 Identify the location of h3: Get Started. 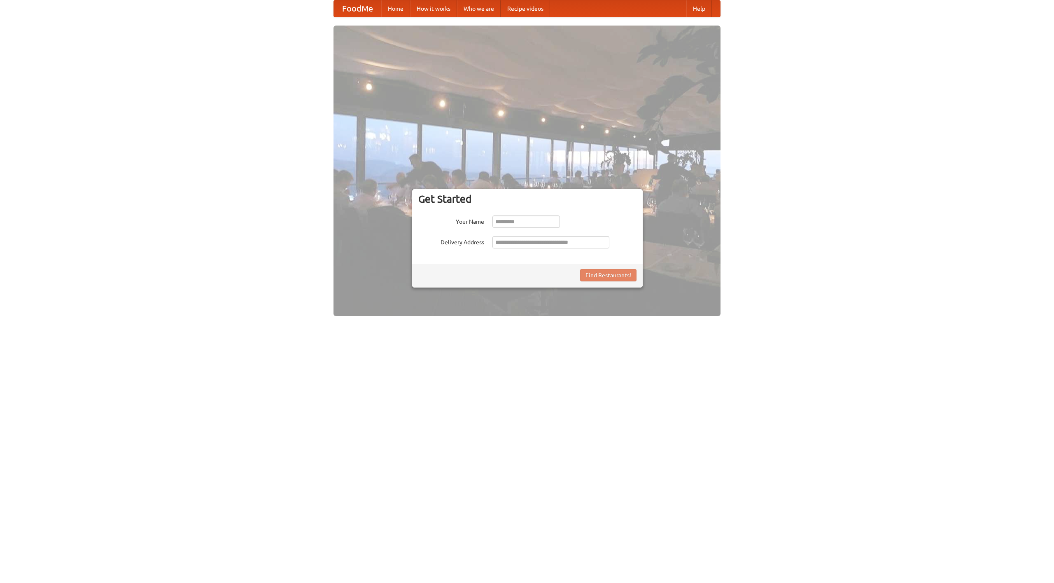
(527, 199).